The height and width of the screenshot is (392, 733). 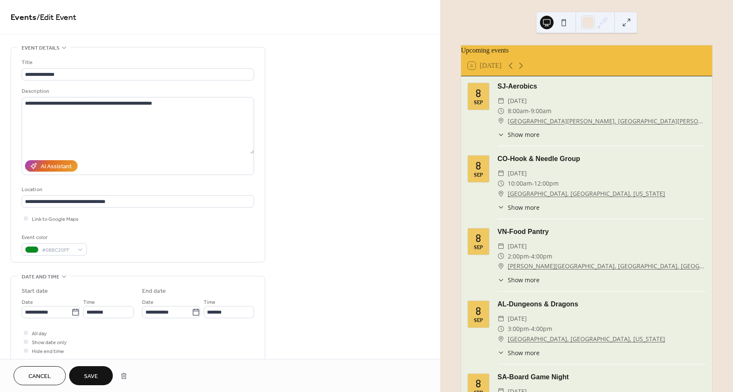 What do you see at coordinates (137, 190) in the screenshot?
I see `div: Location` at bounding box center [137, 190].